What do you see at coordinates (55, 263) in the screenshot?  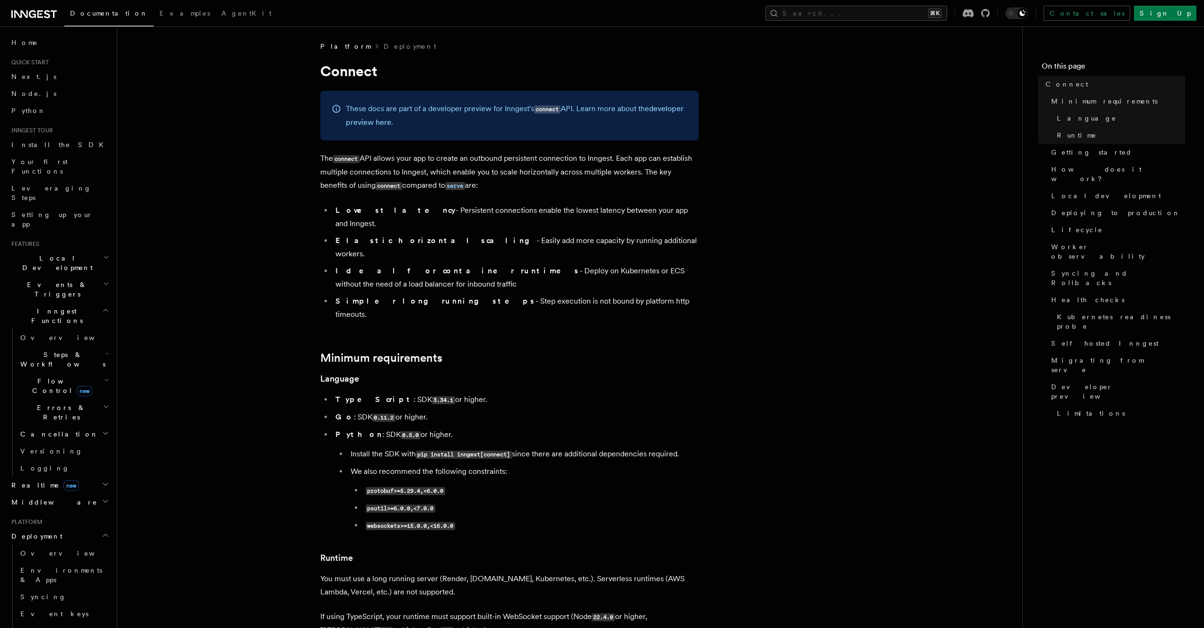 I see `span: Local Development` at bounding box center [55, 263].